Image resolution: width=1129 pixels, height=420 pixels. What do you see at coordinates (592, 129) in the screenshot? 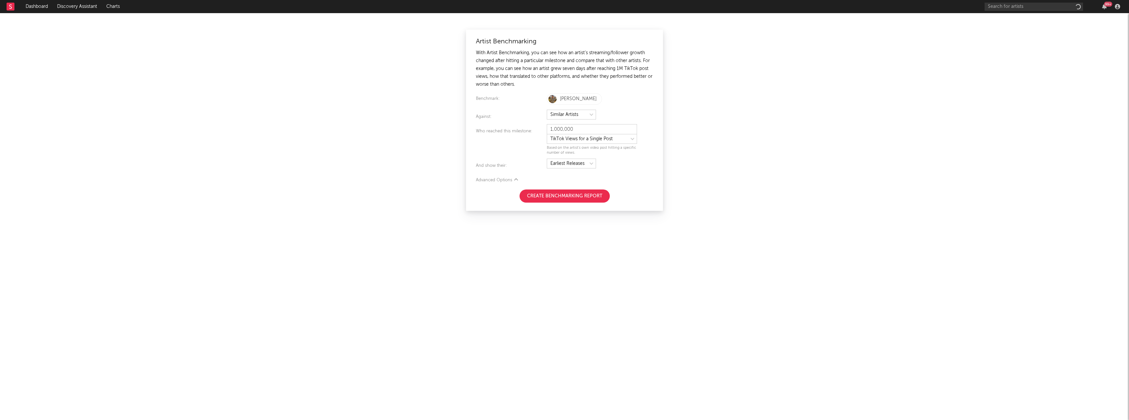
I see `input: eg. 1,000,000` at bounding box center [592, 129].